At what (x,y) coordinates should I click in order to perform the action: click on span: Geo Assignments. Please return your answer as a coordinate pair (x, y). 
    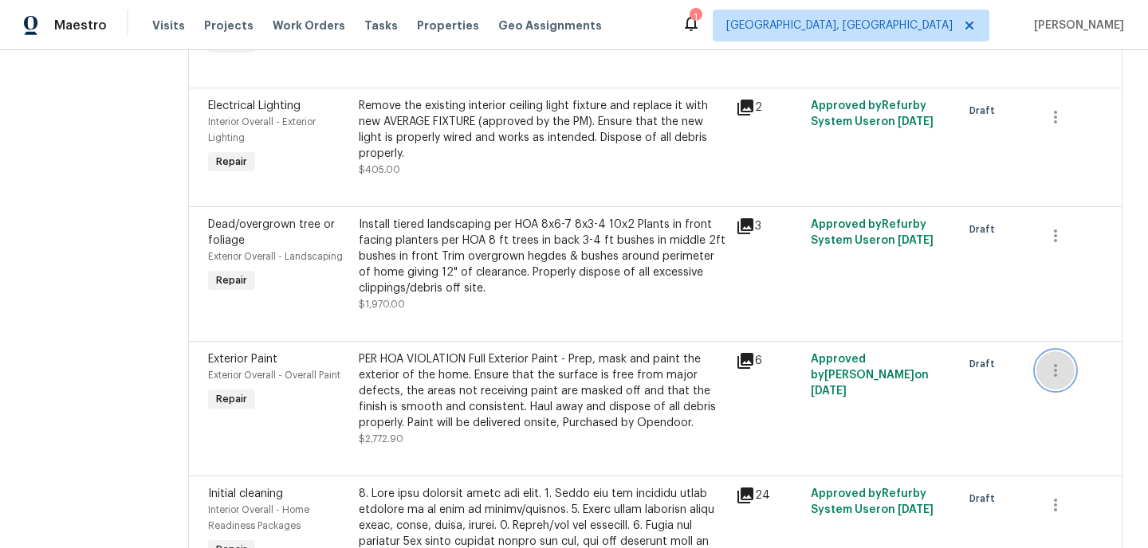
    Looking at the image, I should click on (550, 26).